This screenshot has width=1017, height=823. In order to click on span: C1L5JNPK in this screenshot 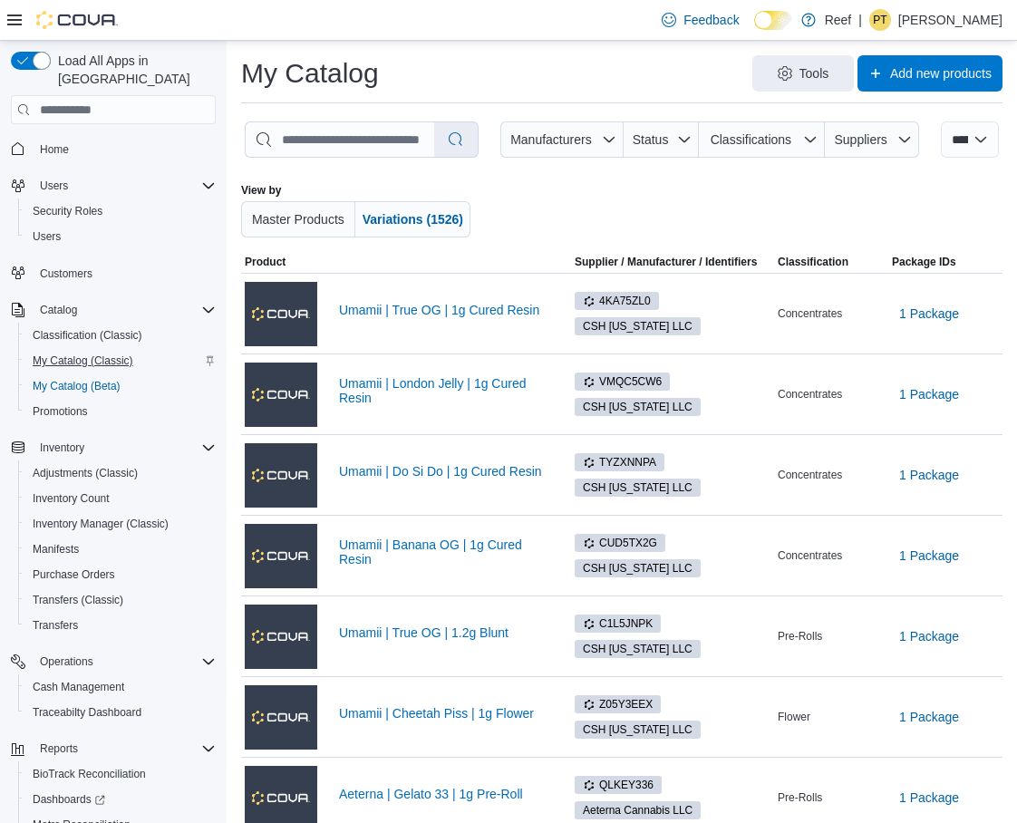, I will do `click(617, 624)`.